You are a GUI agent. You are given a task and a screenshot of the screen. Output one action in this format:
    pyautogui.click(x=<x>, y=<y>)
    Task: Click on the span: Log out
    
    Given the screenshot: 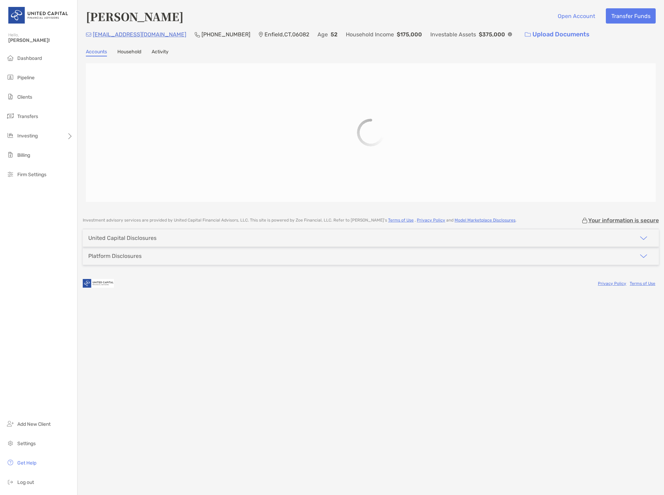 What is the action you would take?
    pyautogui.click(x=26, y=482)
    